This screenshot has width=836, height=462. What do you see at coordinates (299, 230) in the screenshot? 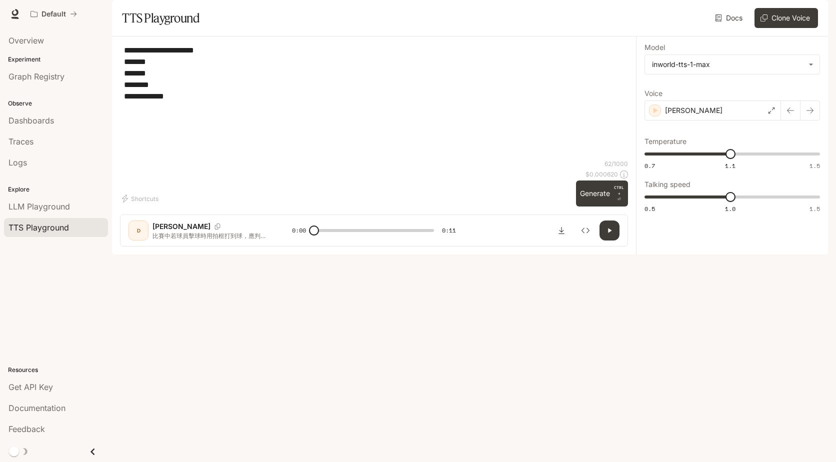
I see `span: 0:00` at bounding box center [299, 230].